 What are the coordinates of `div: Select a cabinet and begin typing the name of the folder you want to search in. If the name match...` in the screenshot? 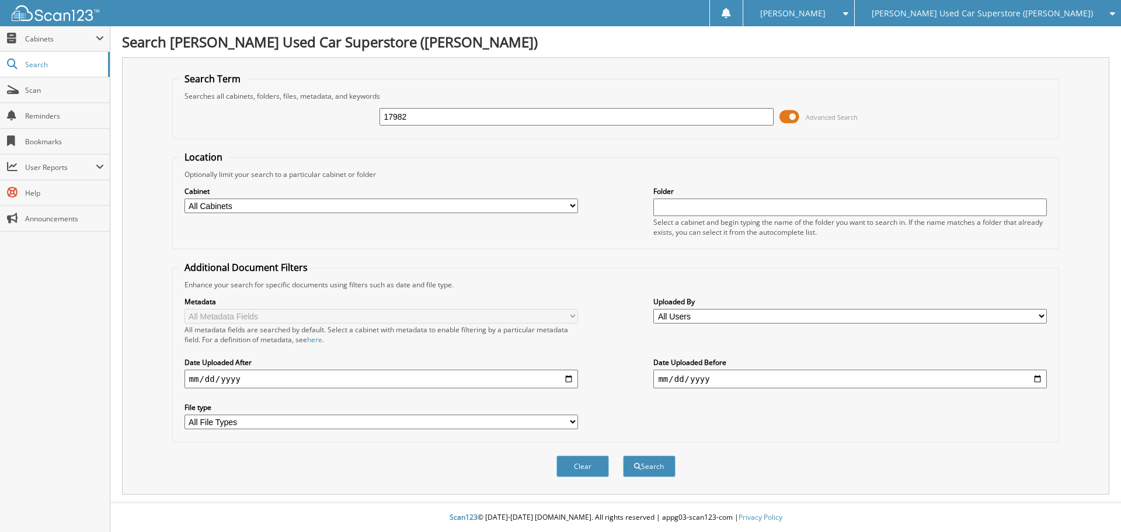 It's located at (850, 227).